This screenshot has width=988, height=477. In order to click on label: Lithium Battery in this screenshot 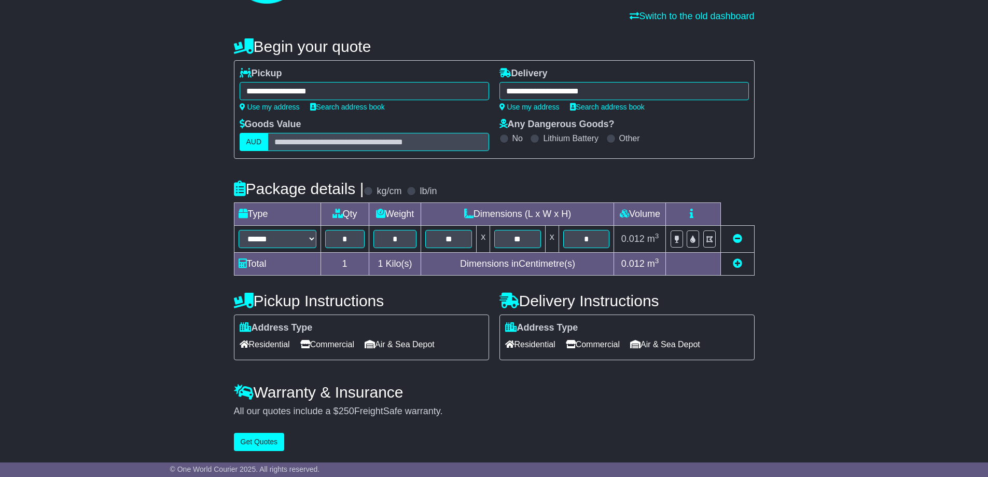, I will do `click(571, 138)`.